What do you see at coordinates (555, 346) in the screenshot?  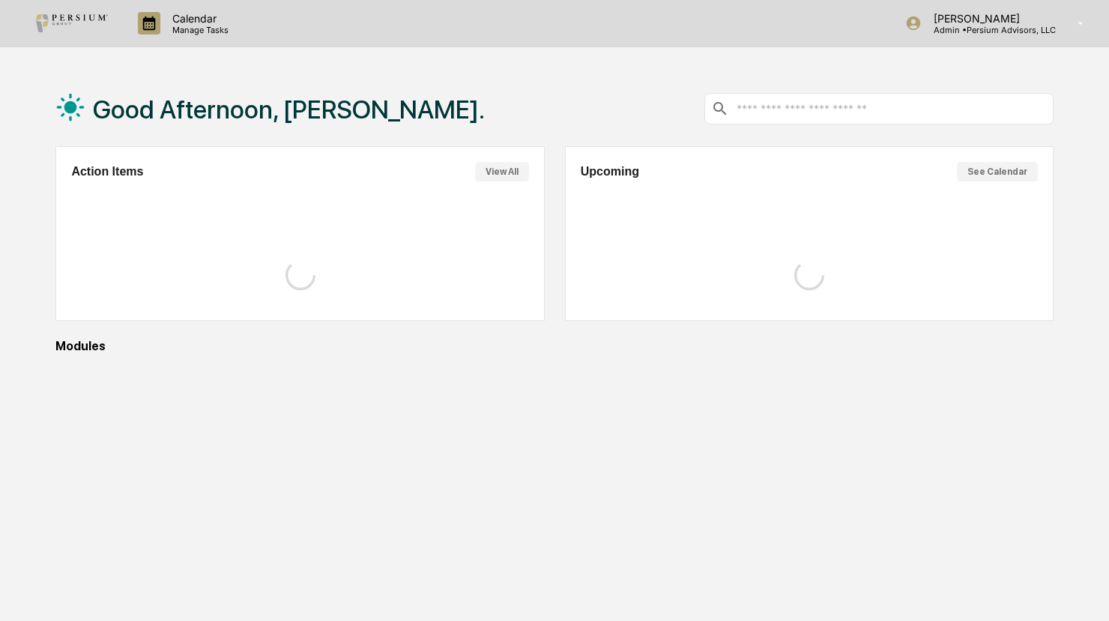 I see `div: Modules` at bounding box center [555, 346].